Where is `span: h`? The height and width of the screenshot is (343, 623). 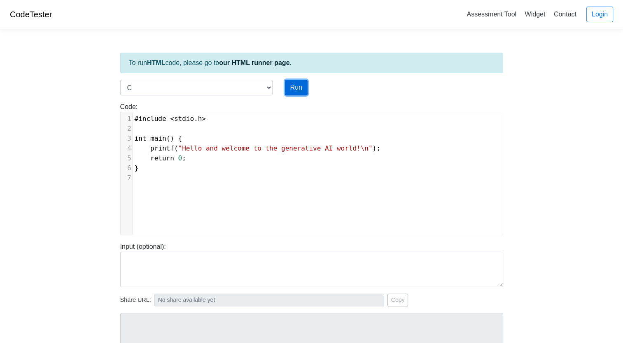 span: h is located at coordinates (200, 119).